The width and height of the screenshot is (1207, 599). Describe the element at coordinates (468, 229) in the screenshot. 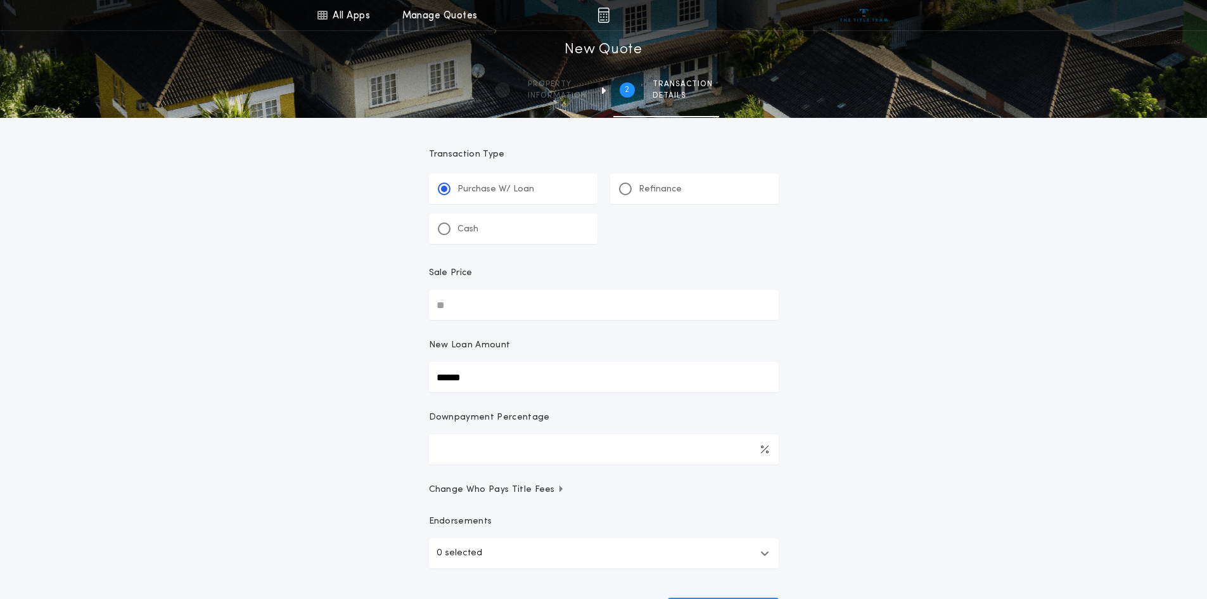

I see `p: Cash` at that location.